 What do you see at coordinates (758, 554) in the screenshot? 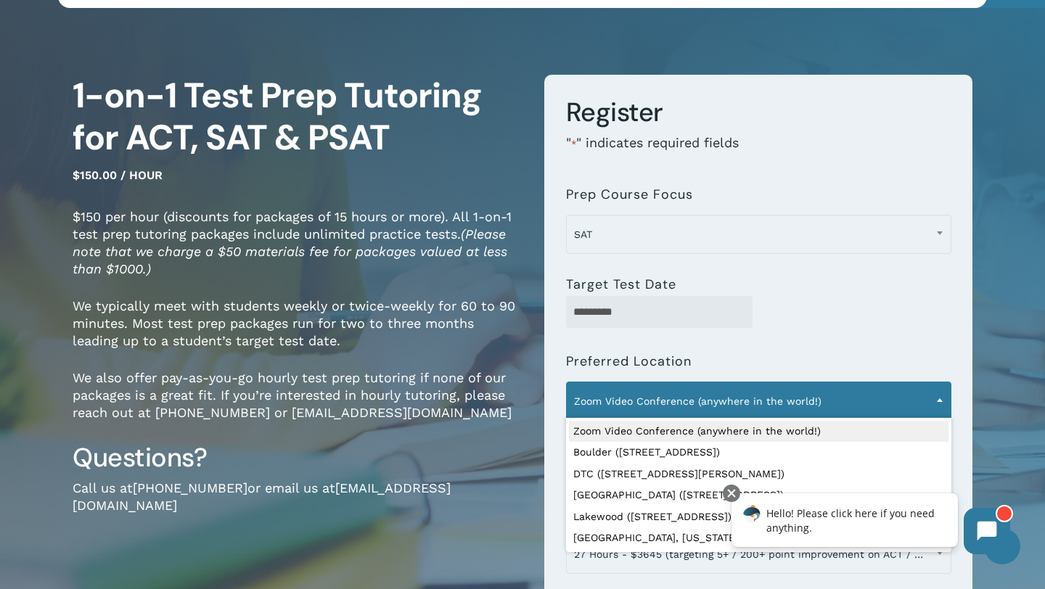
I see `span: 27 Hours - $3645 (targeting 5+ / 200+ point improvement on ACT / SAT; reg. $4050)` at bounding box center [758, 554].